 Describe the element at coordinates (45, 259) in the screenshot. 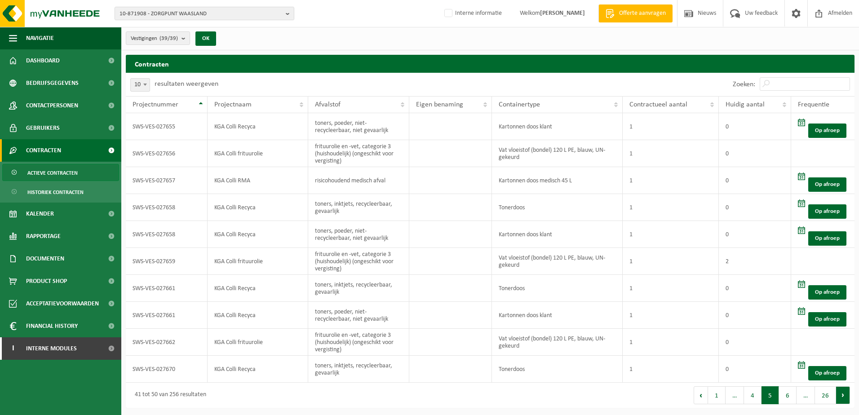

I see `span: Documenten` at that location.